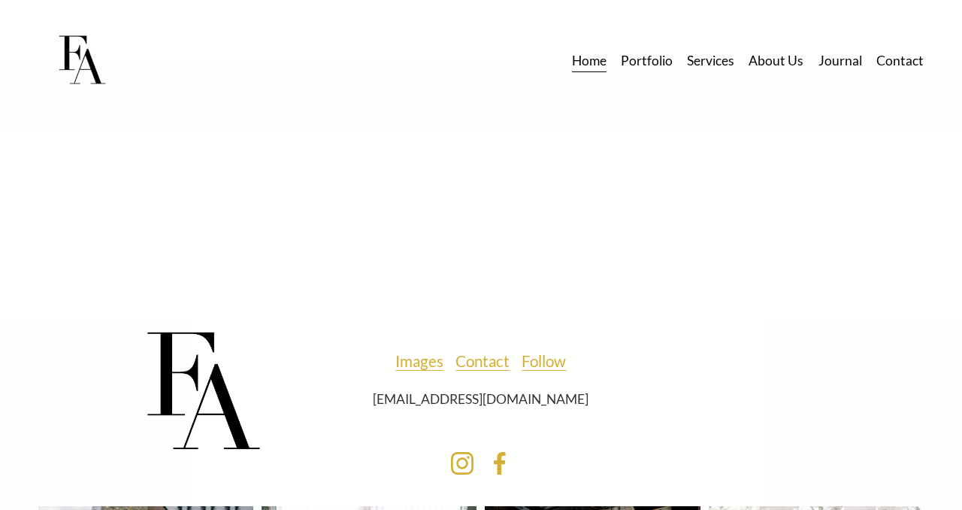 This screenshot has height=510, width=962. I want to click on a: Images, so click(419, 361).